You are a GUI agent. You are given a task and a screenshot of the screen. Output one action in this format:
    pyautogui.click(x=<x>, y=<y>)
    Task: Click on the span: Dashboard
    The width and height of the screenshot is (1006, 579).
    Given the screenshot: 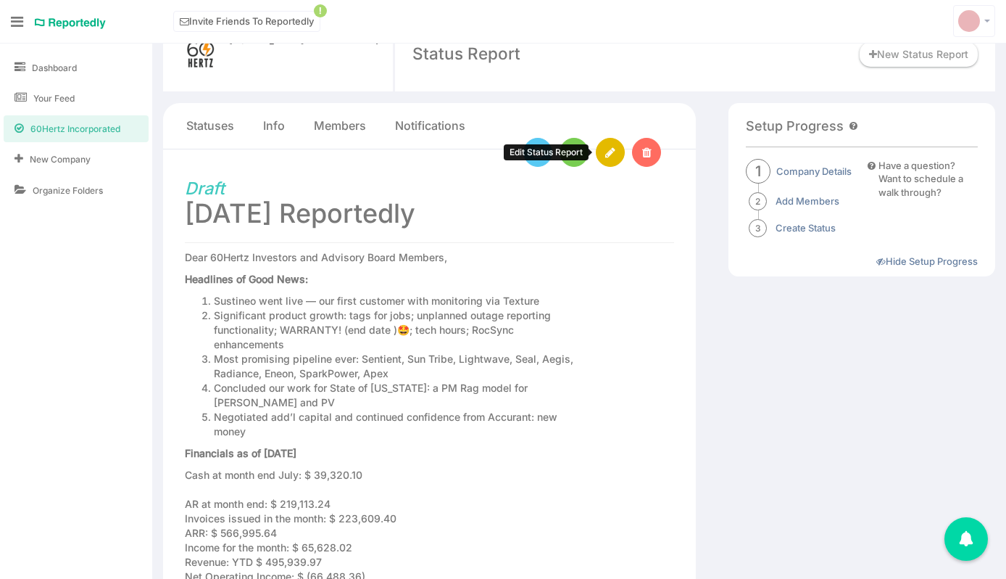 What is the action you would take?
    pyautogui.click(x=54, y=67)
    